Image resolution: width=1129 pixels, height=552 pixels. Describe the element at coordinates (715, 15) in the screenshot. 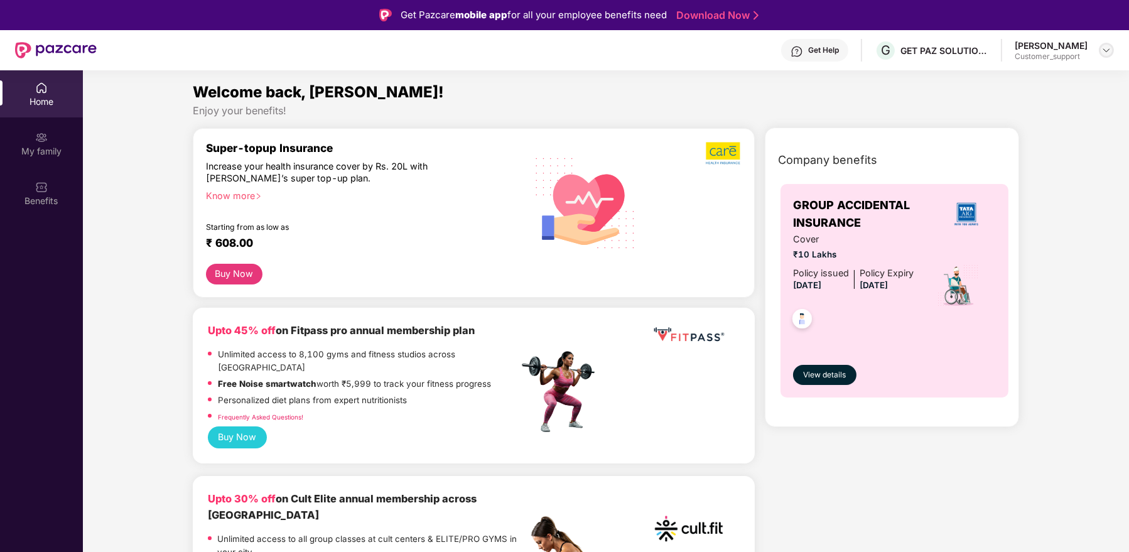

I see `a: Download Now` at that location.